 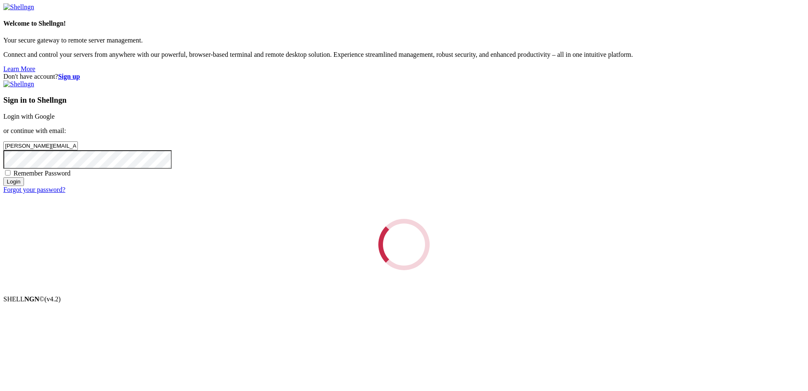 What do you see at coordinates (29, 116) in the screenshot?
I see `a: Login with Google` at bounding box center [29, 116].